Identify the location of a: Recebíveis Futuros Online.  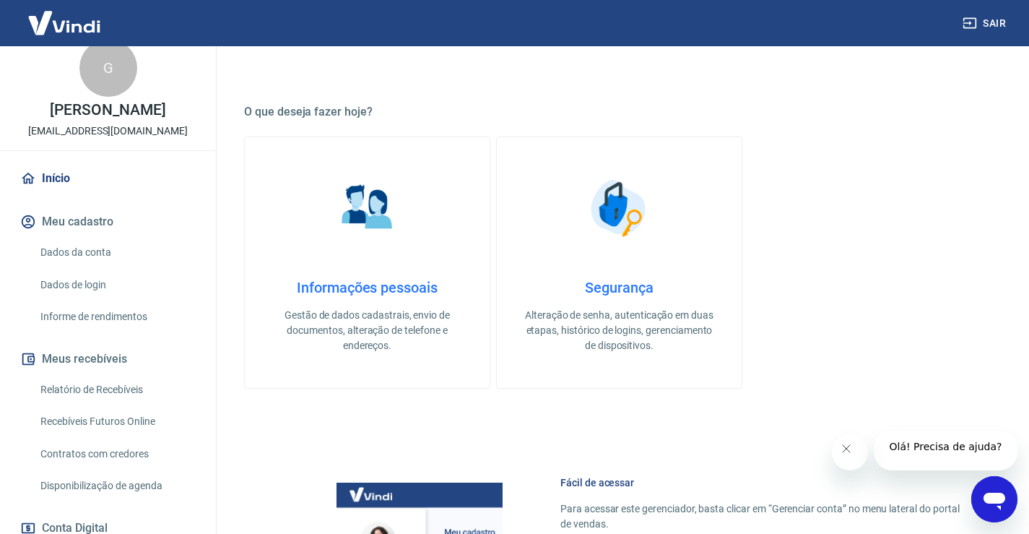
(116, 421).